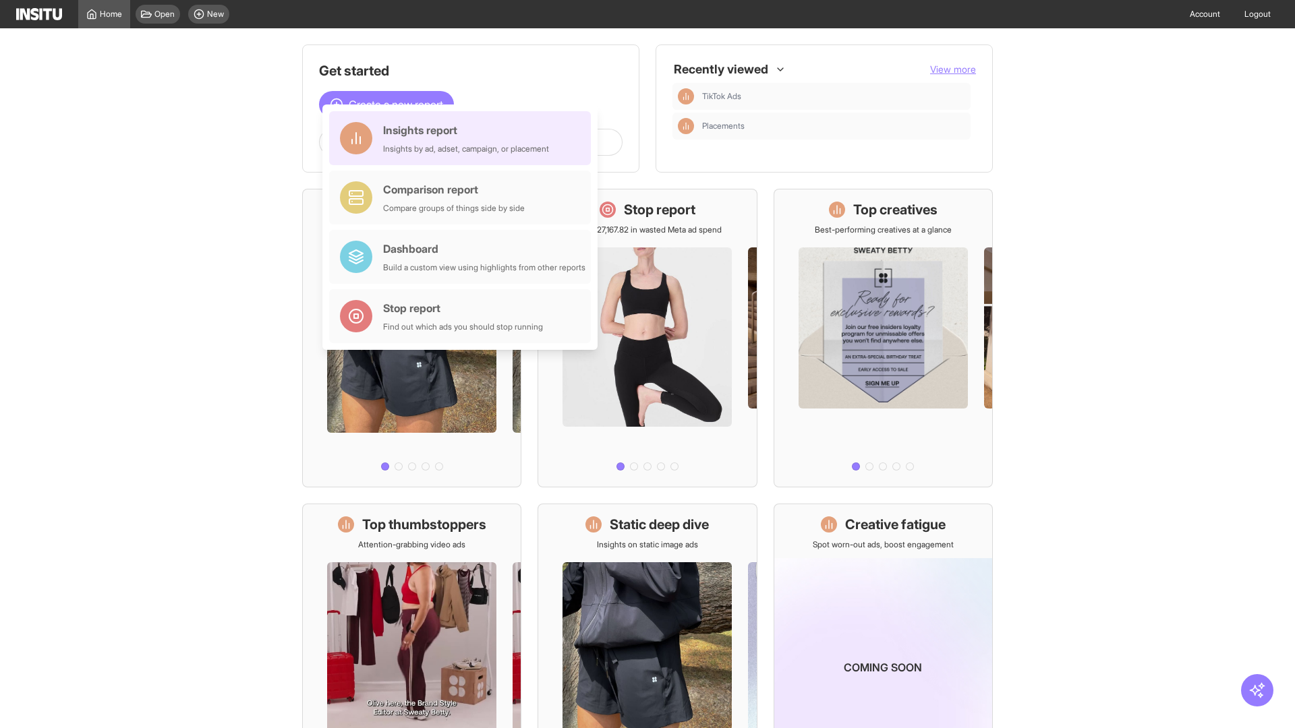 This screenshot has height=728, width=1295. Describe the element at coordinates (396, 105) in the screenshot. I see `span: Create a new report` at that location.